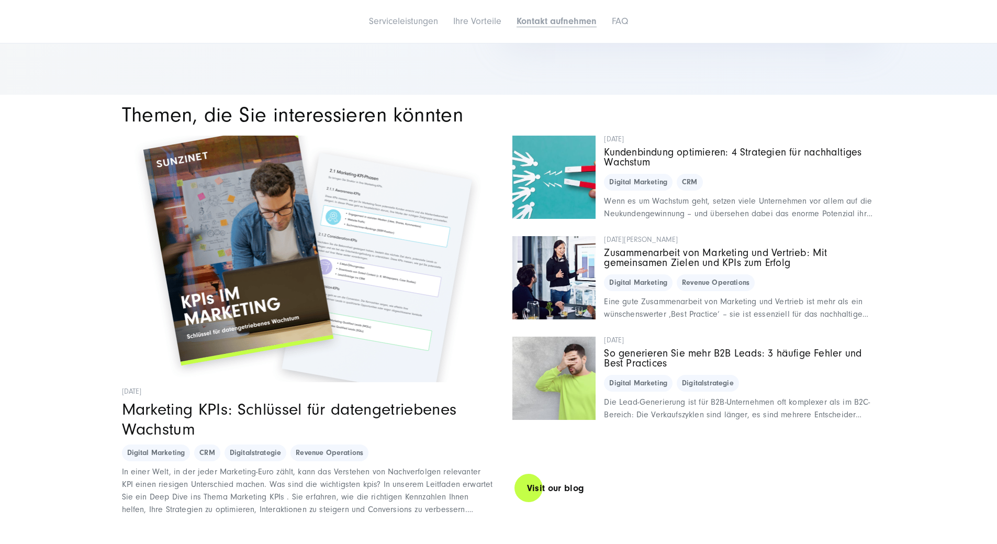 This screenshot has width=997, height=544. Describe the element at coordinates (556, 488) in the screenshot. I see `a: Visit our blog` at that location.